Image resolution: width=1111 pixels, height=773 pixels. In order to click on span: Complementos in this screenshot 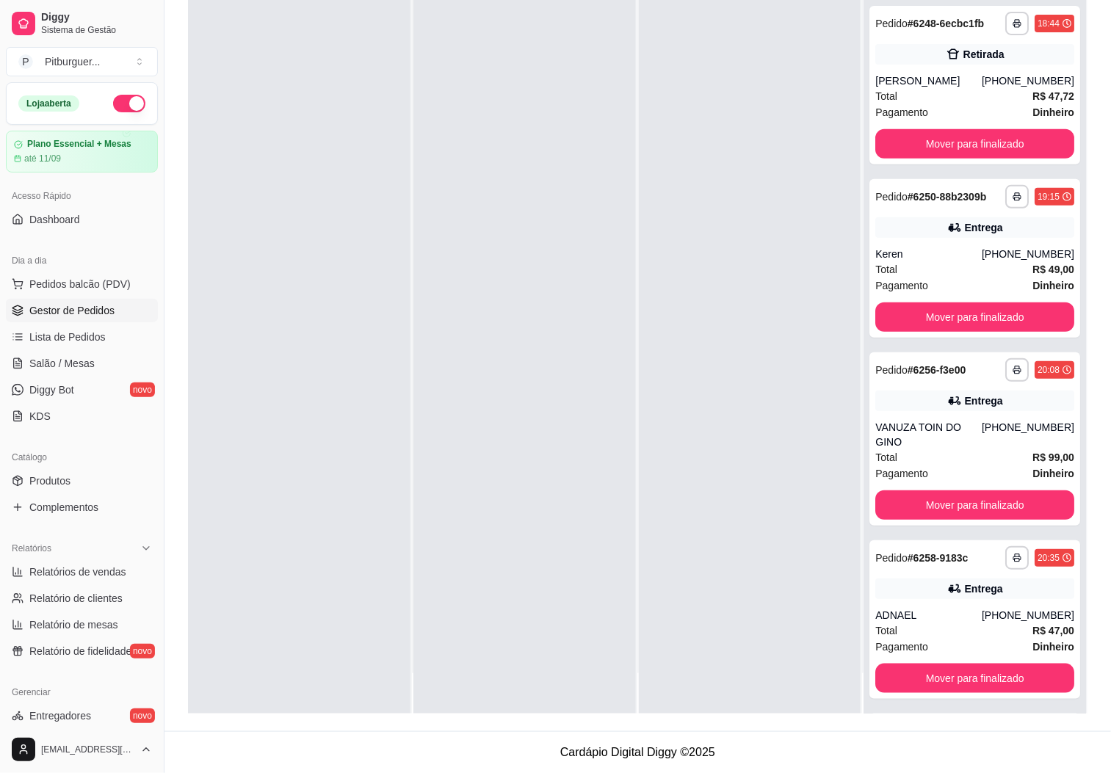, I will do `click(64, 507)`.